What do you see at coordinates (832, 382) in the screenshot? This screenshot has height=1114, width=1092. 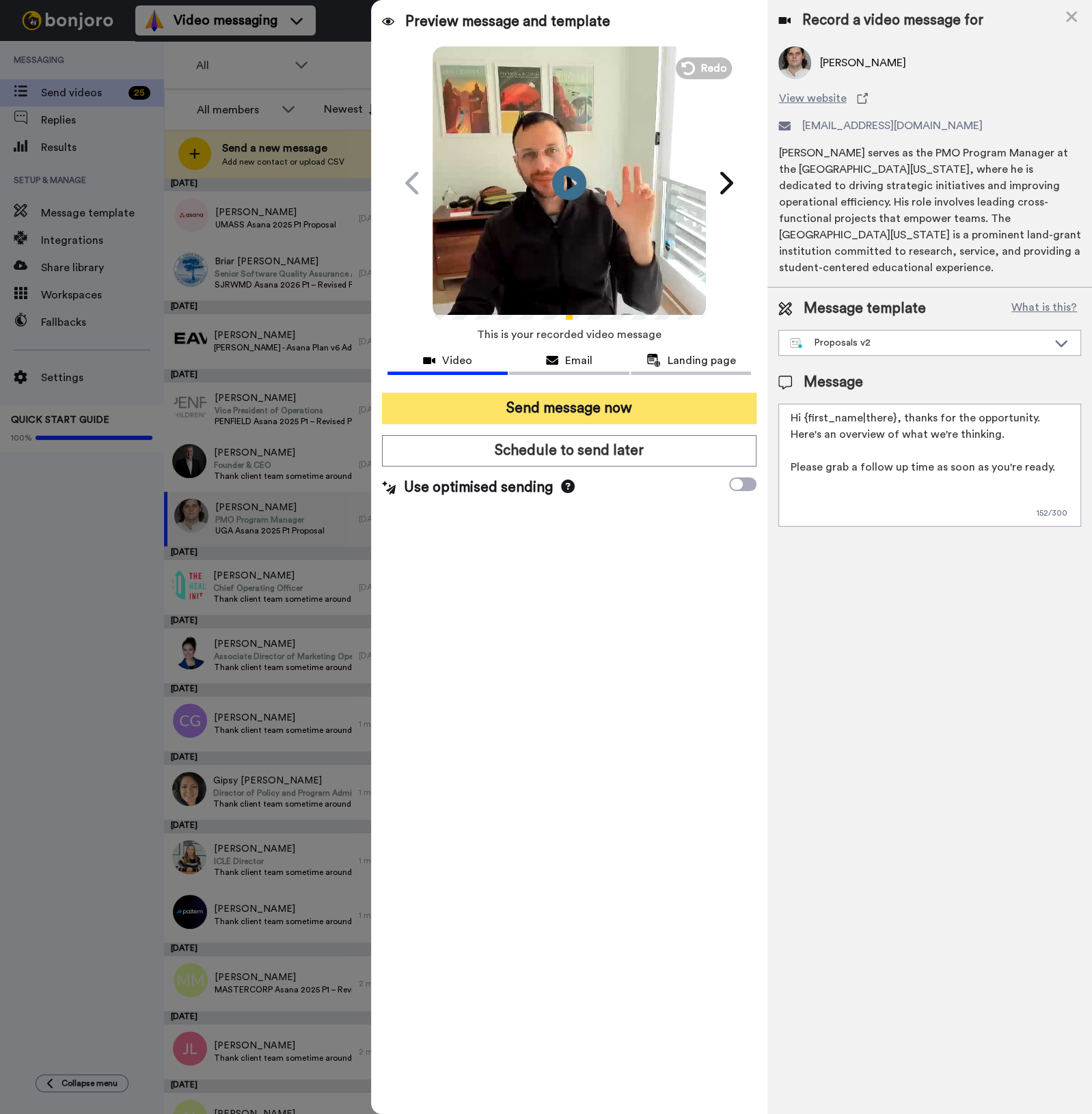 I see `span: Message` at bounding box center [832, 382].